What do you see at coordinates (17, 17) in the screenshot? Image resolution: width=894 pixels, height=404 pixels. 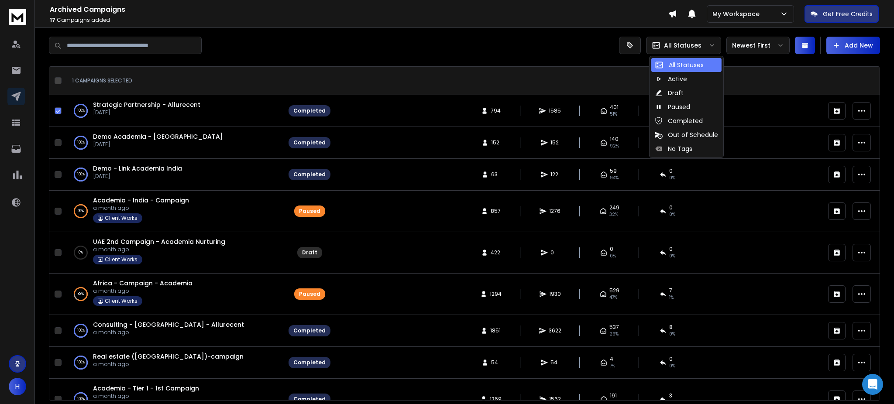 I see `img: logo` at bounding box center [17, 17].